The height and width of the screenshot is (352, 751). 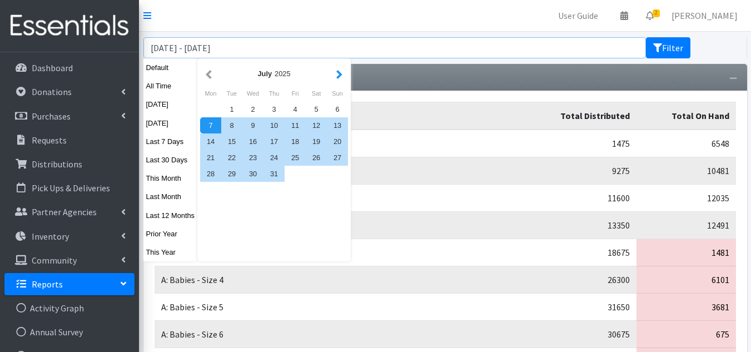 What do you see at coordinates (686, 307) in the screenshot?
I see `td: 3681` at bounding box center [686, 307].